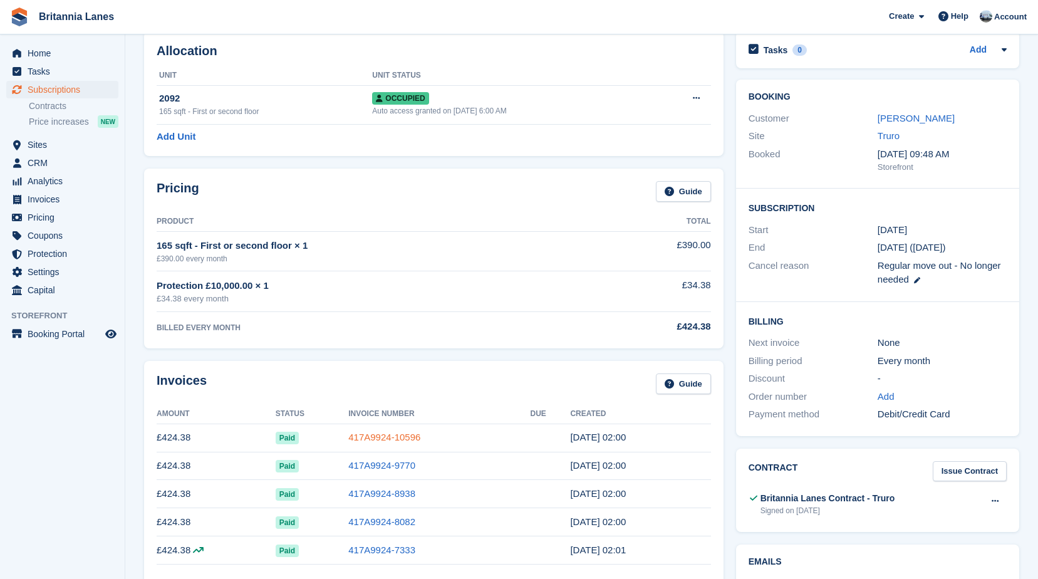 This screenshot has width=1038, height=579. Describe the element at coordinates (383, 328) in the screenshot. I see `div: BILLED EVERY MONTH` at that location.